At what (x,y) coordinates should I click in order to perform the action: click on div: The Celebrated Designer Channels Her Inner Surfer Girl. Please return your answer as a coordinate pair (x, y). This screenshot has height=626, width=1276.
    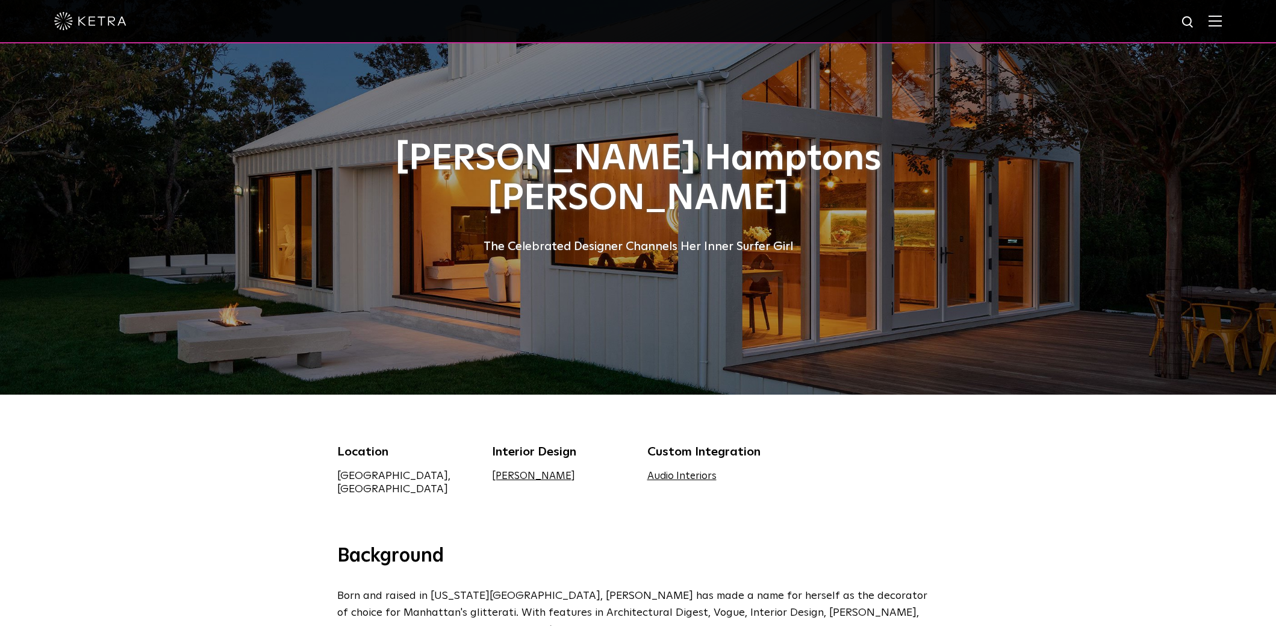
    Looking at the image, I should click on (638, 246).